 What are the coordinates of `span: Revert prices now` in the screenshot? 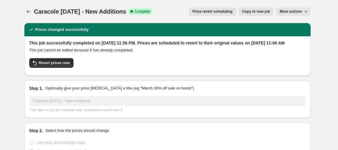 It's located at (54, 63).